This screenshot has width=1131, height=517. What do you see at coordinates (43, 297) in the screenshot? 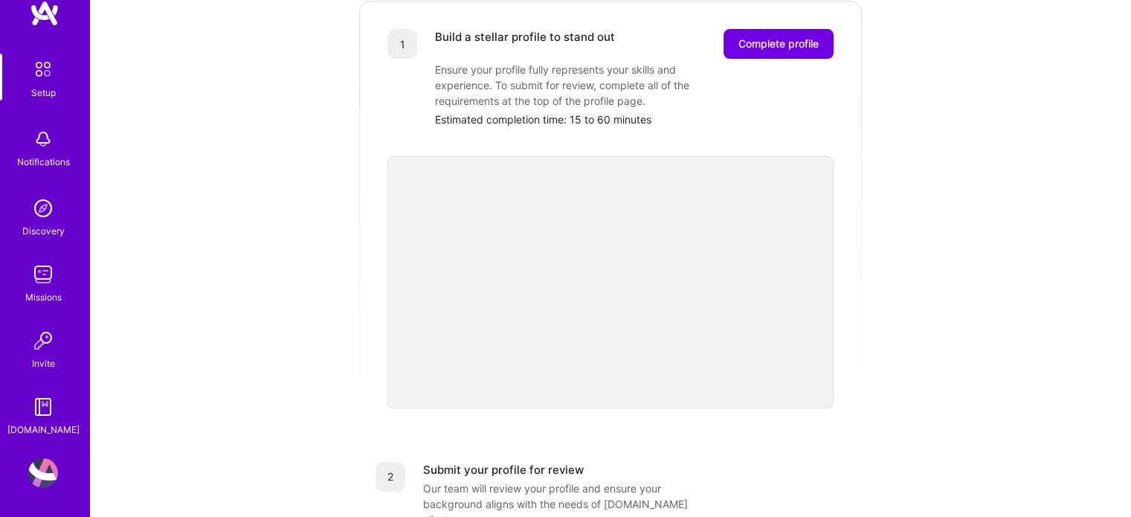
I see `div: Missions` at bounding box center [43, 297].